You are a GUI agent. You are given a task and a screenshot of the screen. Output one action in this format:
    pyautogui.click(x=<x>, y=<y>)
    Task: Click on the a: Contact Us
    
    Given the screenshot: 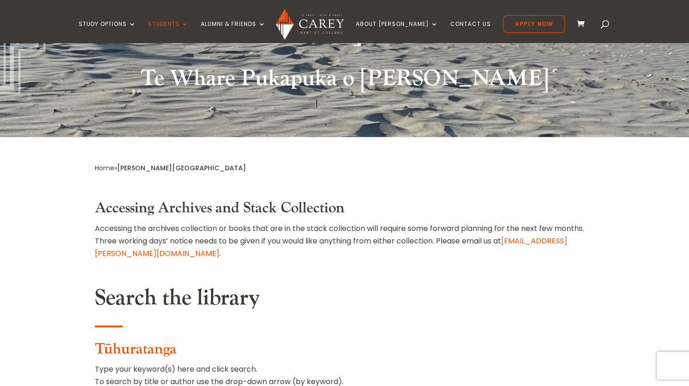 What is the action you would take?
    pyautogui.click(x=470, y=31)
    